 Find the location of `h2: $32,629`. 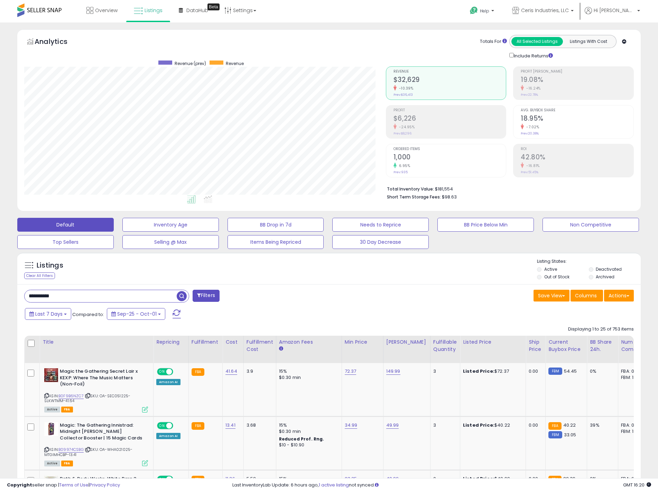

h2: $32,629 is located at coordinates (450, 80).